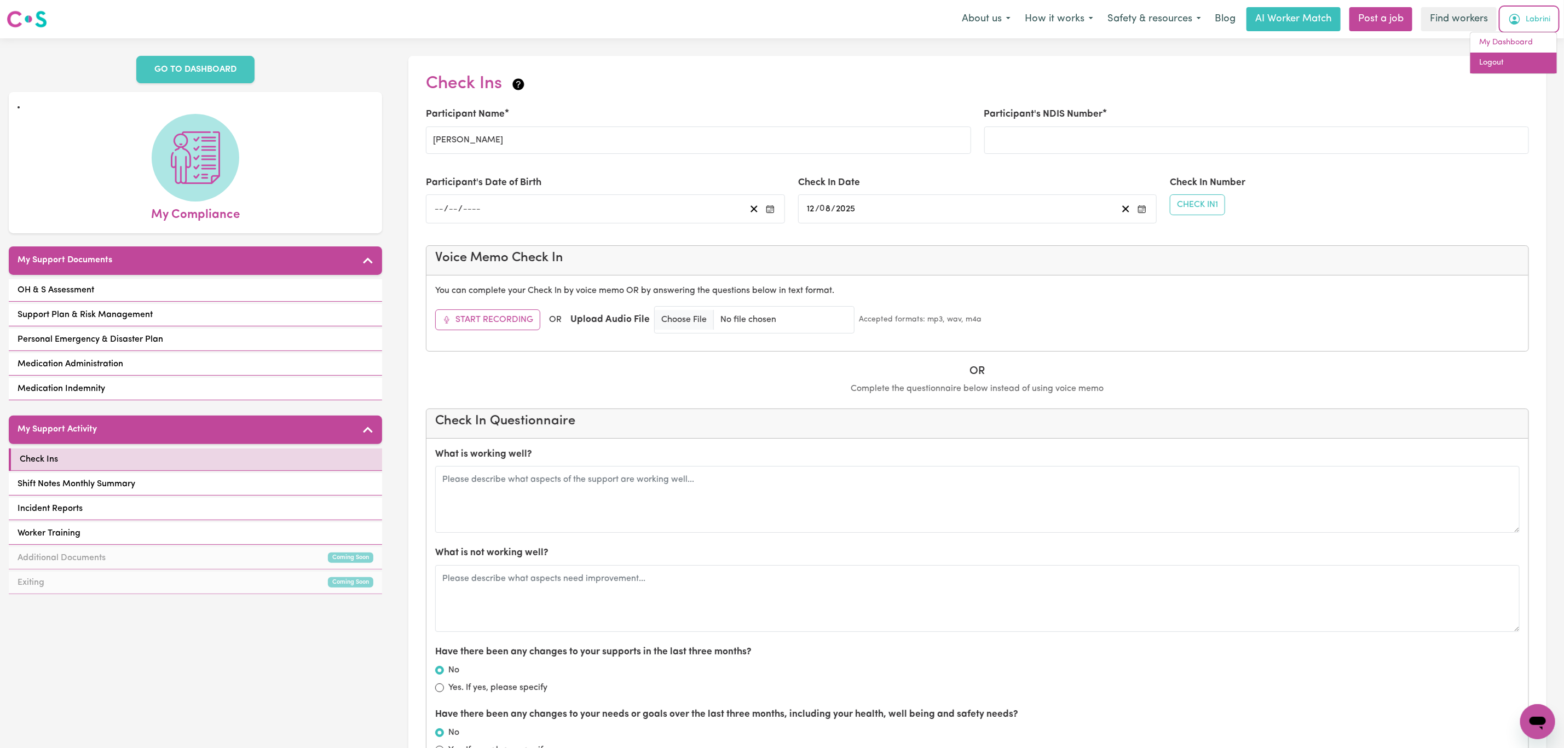  I want to click on a: Find workers, so click(1459, 19).